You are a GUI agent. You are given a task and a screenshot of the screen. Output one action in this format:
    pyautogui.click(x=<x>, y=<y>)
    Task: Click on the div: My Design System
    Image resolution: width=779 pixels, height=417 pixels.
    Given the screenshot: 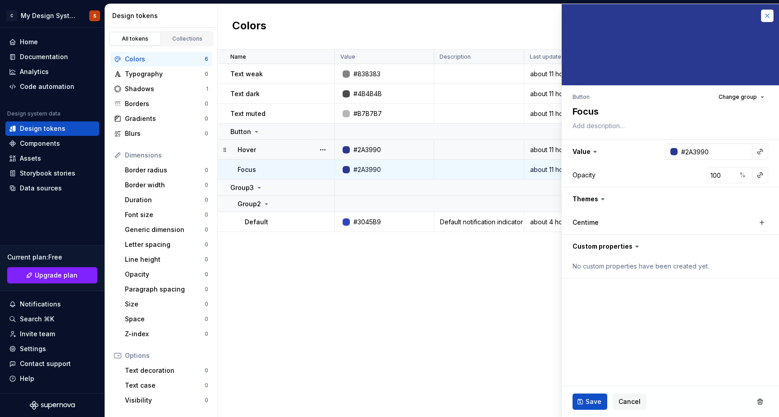 What is the action you would take?
    pyautogui.click(x=50, y=16)
    